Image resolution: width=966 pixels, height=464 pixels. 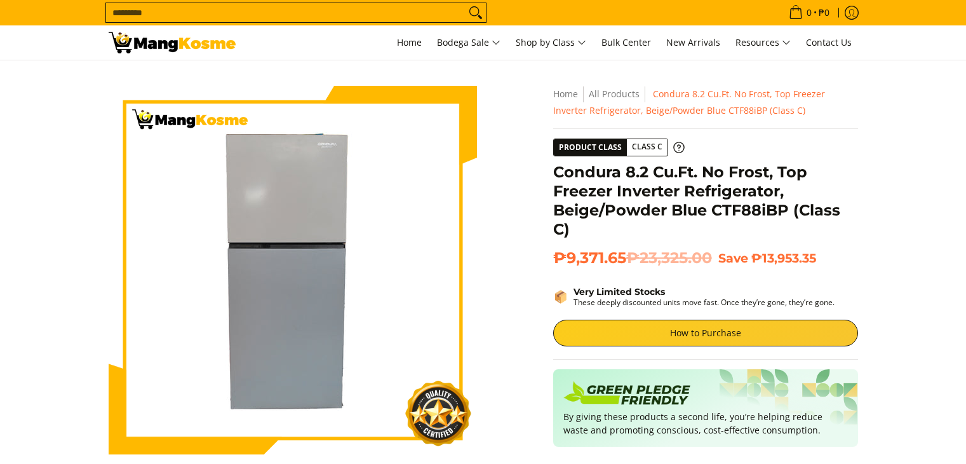 I want to click on span: Bodega Sale, so click(x=469, y=43).